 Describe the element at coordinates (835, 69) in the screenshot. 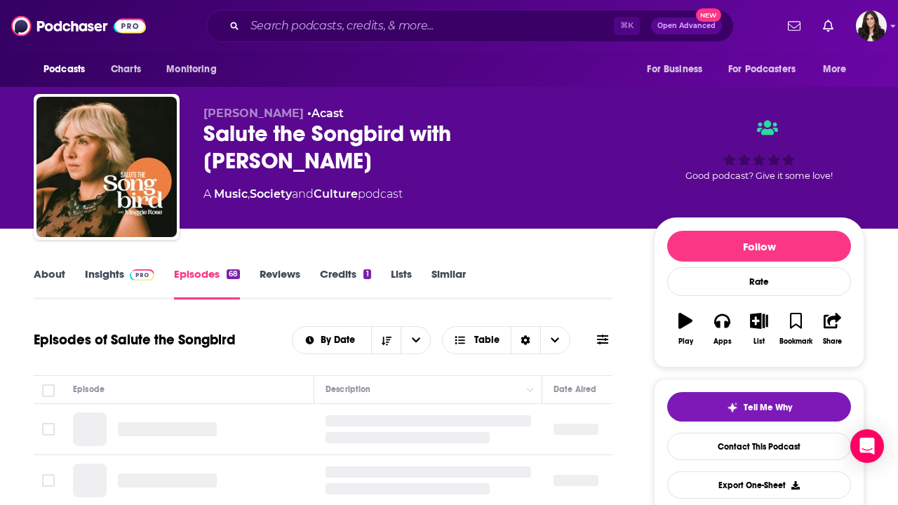

I see `span: More` at that location.